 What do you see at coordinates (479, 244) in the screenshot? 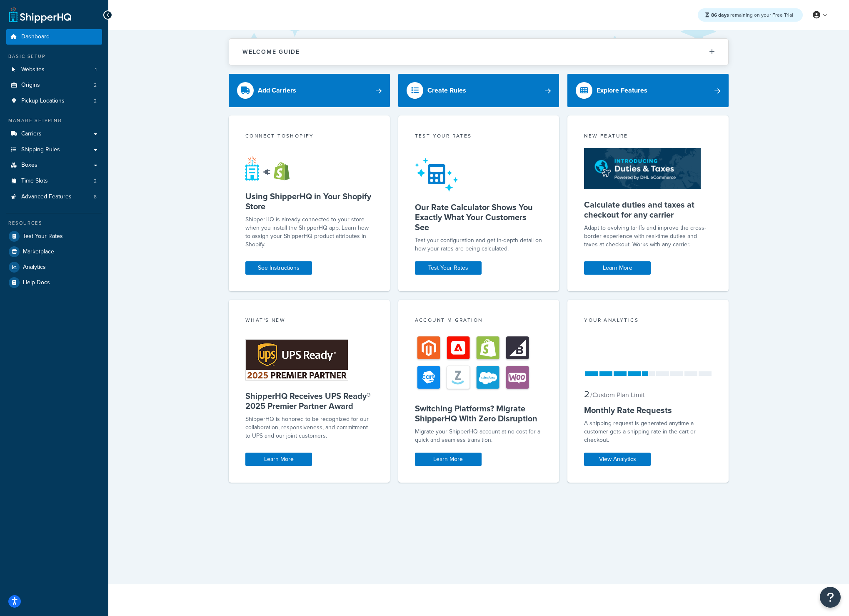
I see `div: Test your configuration and get in-depth detail on how your rates are being calculated.` at bounding box center [479, 244].